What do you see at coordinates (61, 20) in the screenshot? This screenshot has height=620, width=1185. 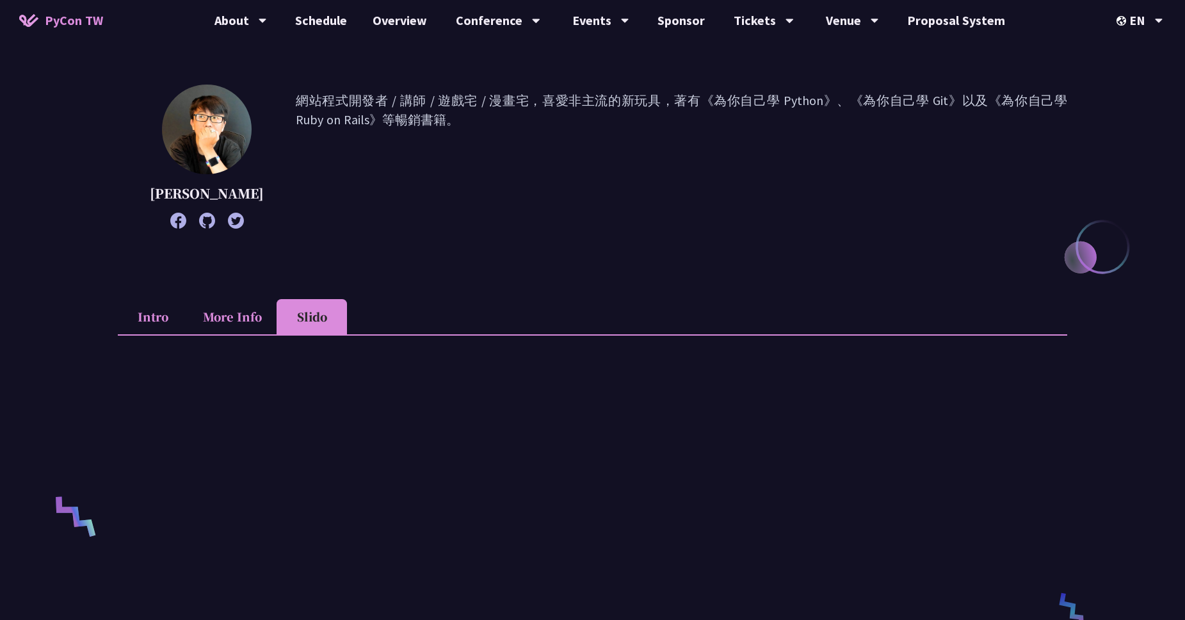 I see `a: PyCon TW` at bounding box center [61, 20].